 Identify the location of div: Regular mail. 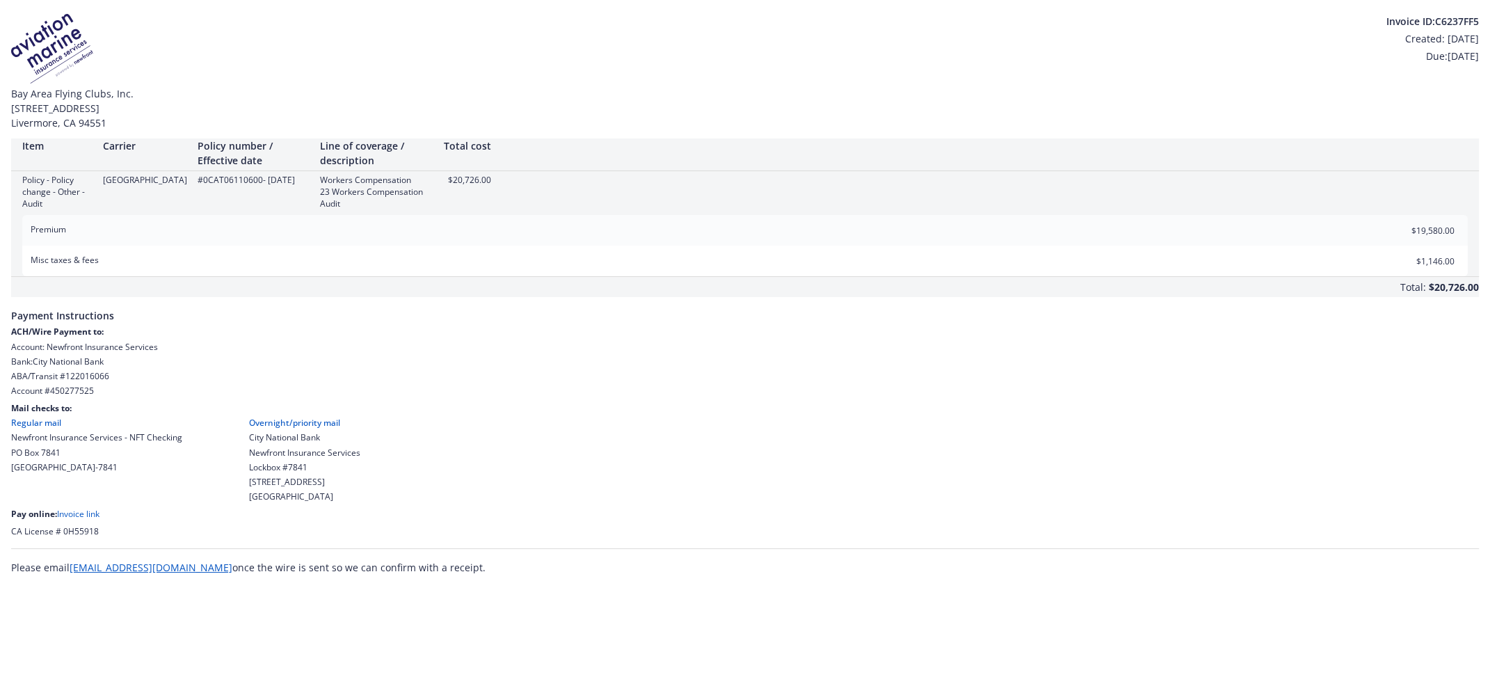
(97, 422).